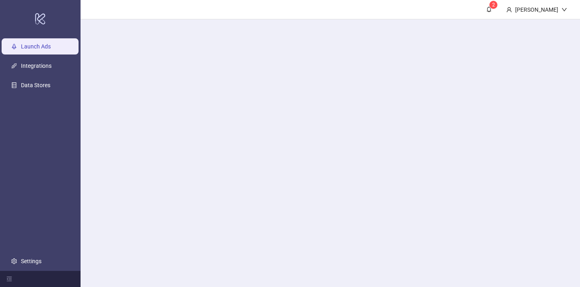  Describe the element at coordinates (35, 85) in the screenshot. I see `a: Data Stores` at that location.